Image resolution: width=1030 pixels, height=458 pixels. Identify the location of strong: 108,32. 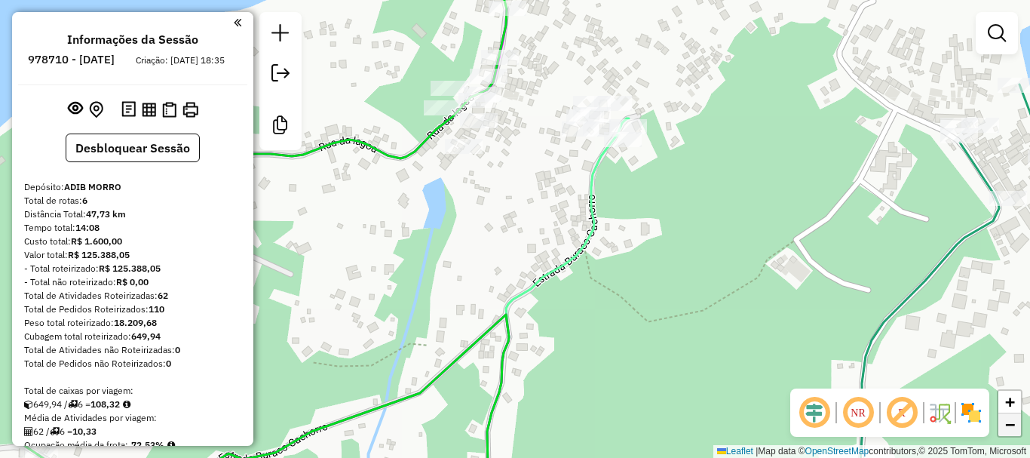
(105, 404).